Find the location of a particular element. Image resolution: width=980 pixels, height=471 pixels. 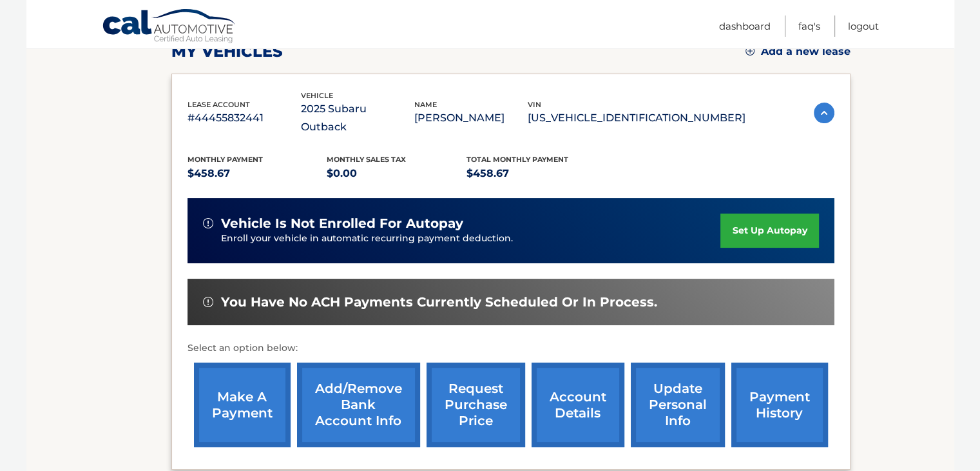

a: Logout is located at coordinates (864, 26).